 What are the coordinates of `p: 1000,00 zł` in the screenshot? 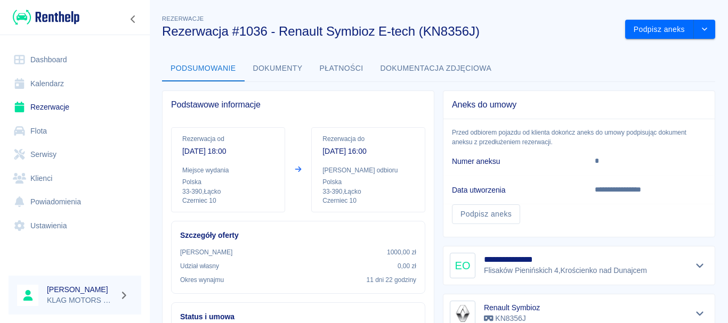 It's located at (401, 253).